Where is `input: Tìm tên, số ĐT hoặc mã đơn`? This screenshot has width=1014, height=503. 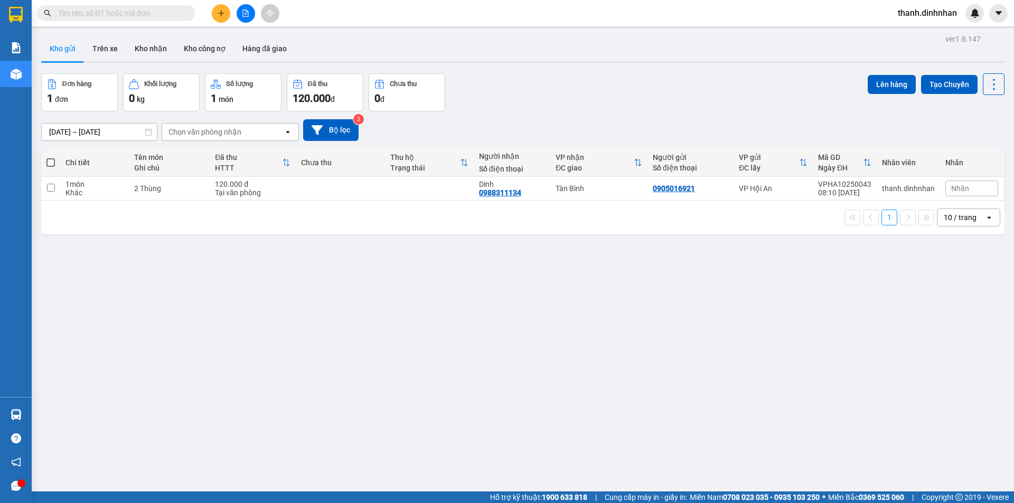
input: Tìm tên, số ĐT hoặc mã đơn is located at coordinates (120, 13).